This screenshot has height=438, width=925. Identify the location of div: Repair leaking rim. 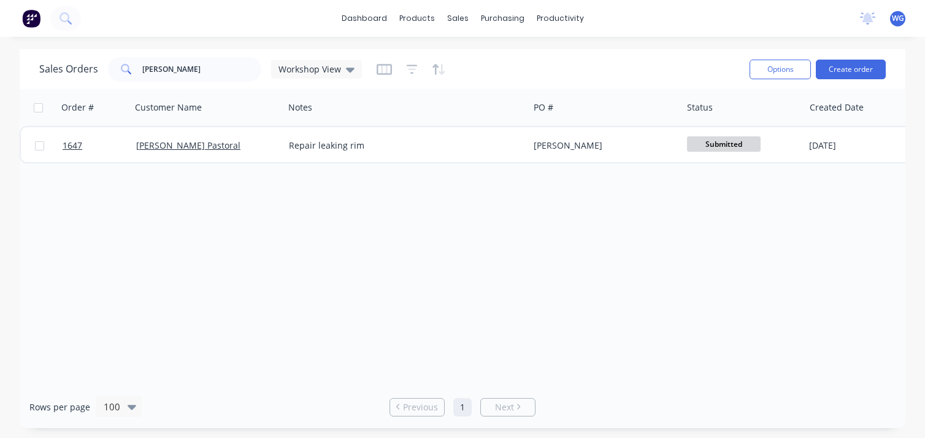
(401, 145).